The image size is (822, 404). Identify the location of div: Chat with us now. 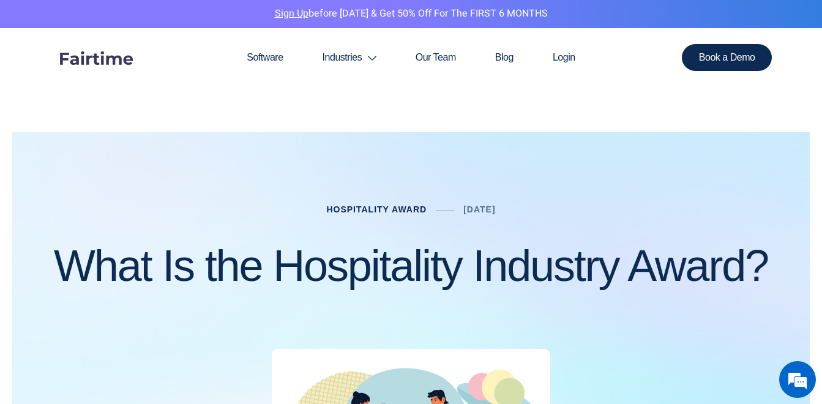
(135, 77).